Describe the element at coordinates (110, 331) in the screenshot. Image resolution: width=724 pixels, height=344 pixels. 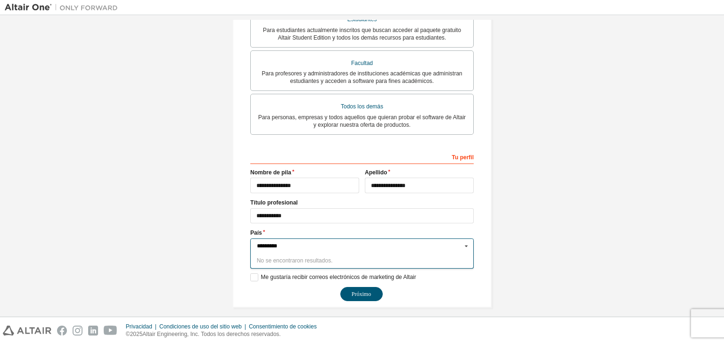
I see `img: youtube.svg` at that location.